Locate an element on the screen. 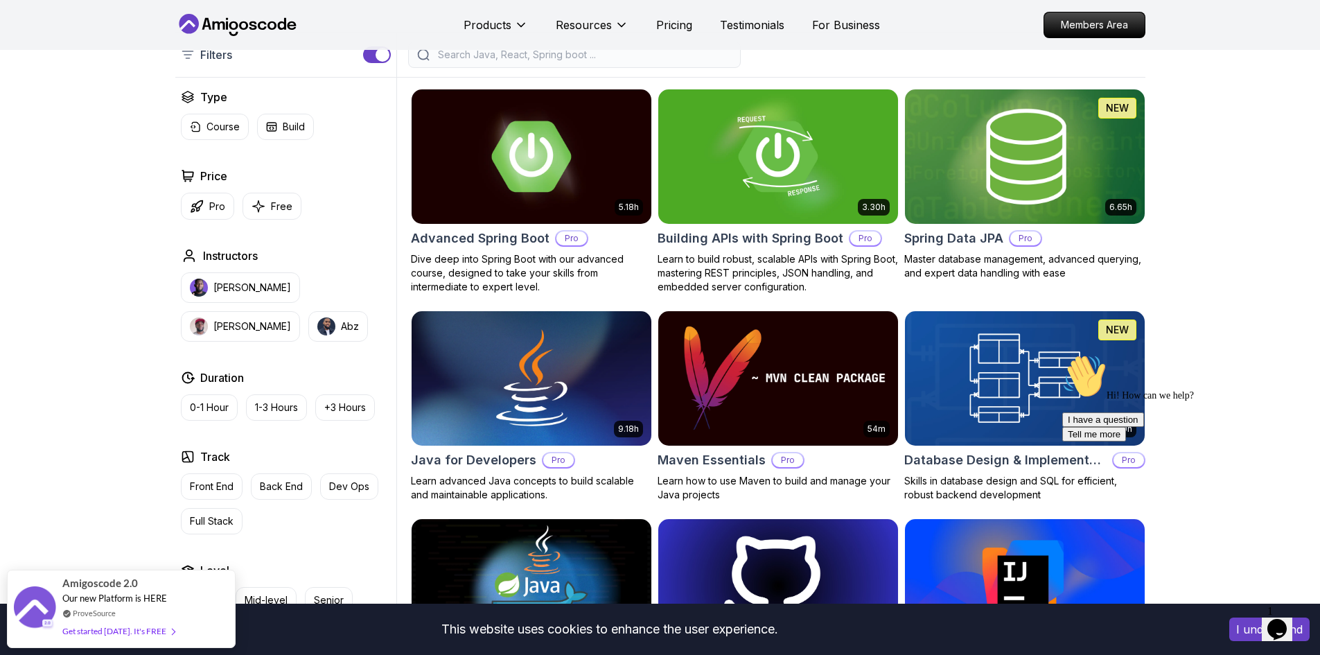 The width and height of the screenshot is (1320, 655). a: Advanced Spring Boot card5.18hAdvanced Spring BootProDive deep into Spring Boot with our advanced... is located at coordinates (531, 191).